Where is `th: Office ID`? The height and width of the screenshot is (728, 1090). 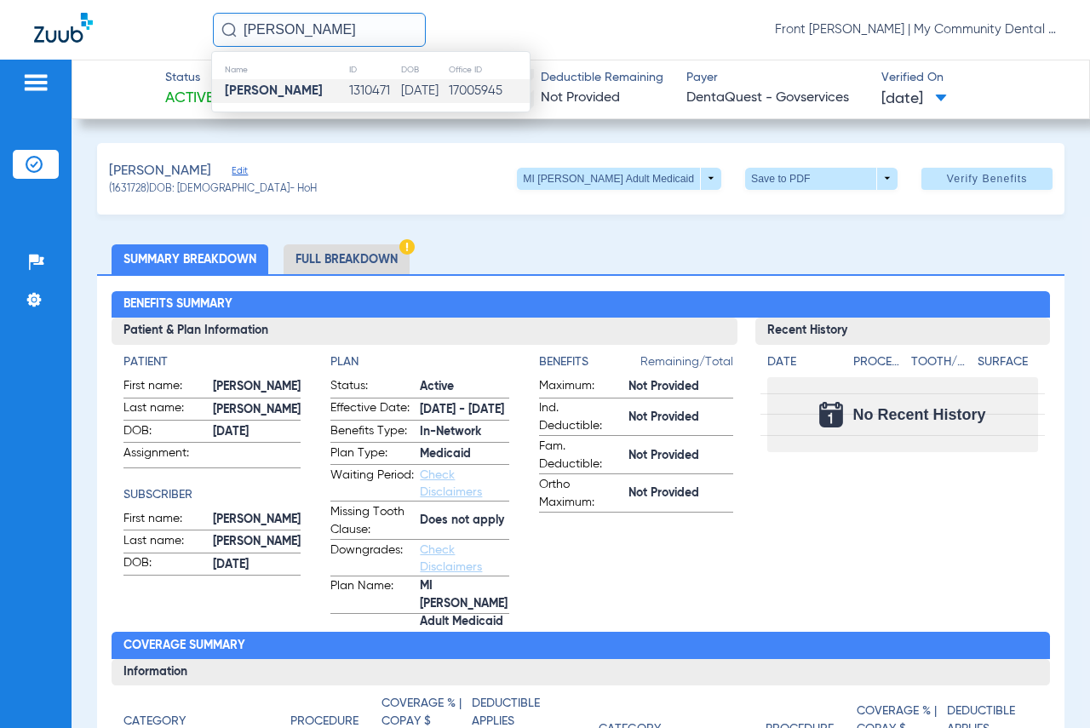
th: Office ID is located at coordinates (489, 70).